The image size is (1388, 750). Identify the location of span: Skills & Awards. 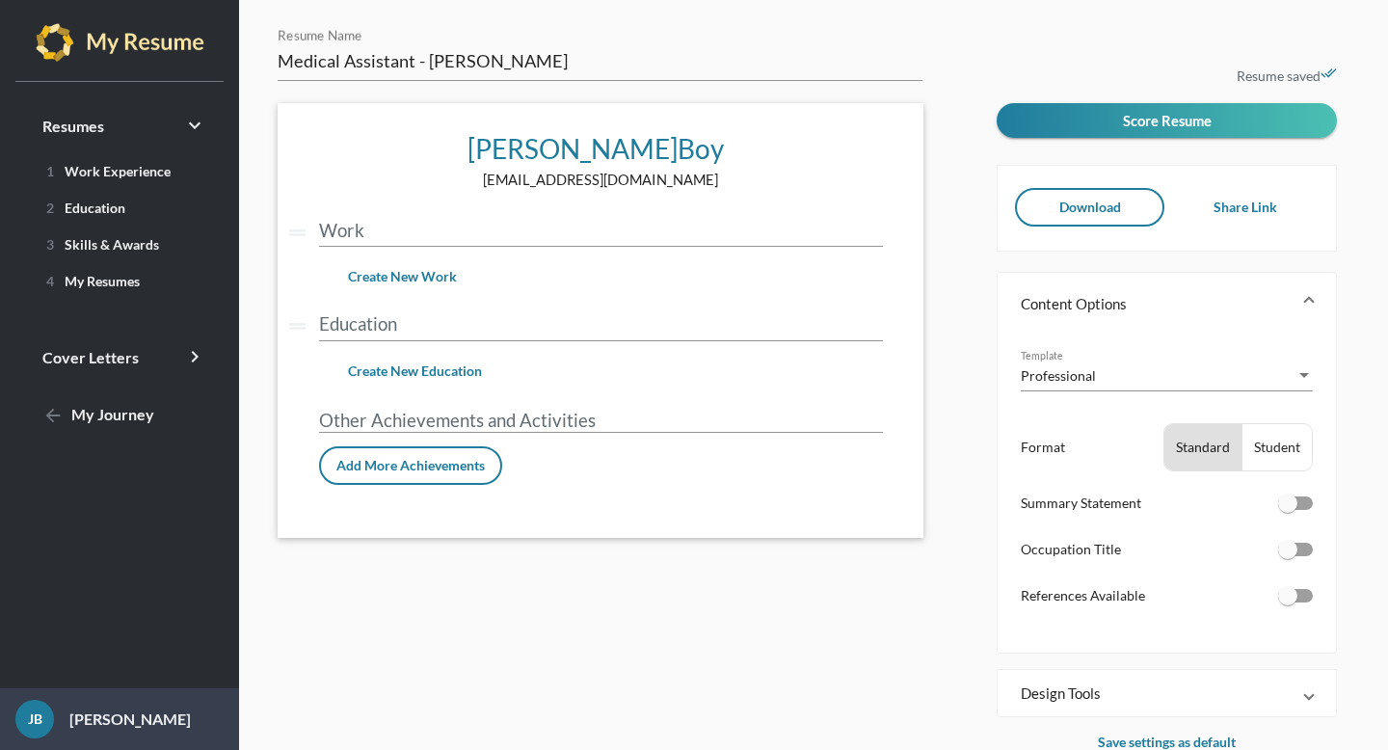
(98, 244).